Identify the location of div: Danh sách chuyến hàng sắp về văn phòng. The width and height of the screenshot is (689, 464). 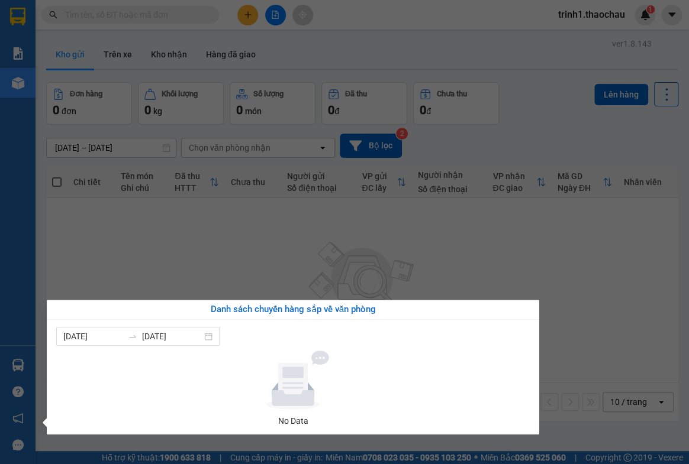
(293, 310).